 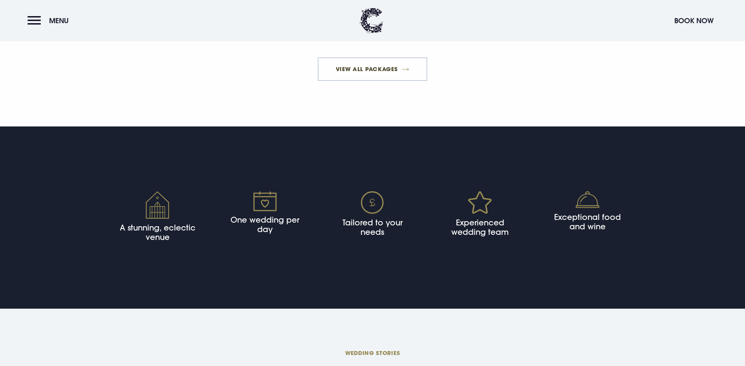 I want to click on span: Menu, so click(x=59, y=20).